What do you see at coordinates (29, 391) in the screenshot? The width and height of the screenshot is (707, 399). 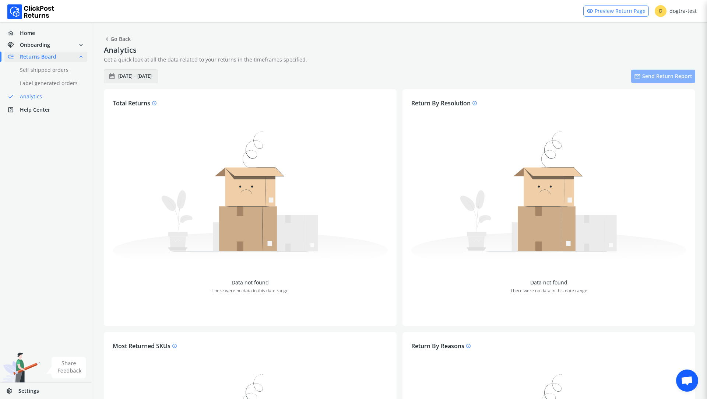 I see `span: Settings` at bounding box center [29, 391].